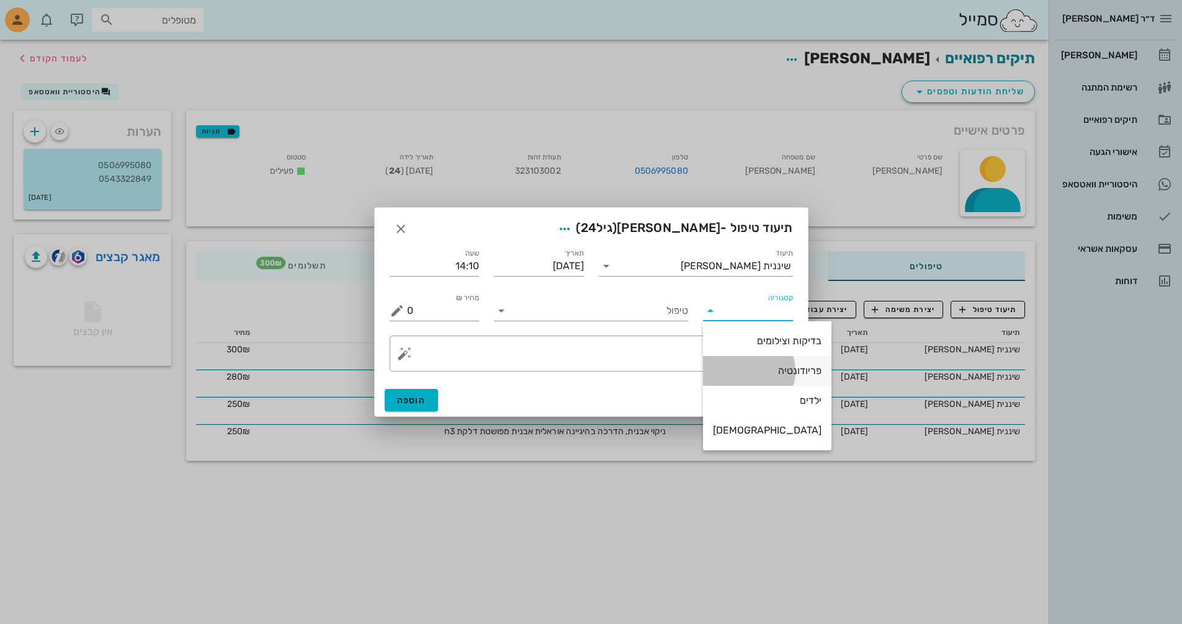  What do you see at coordinates (596, 228) in the screenshot?
I see `span: (גיל )` at bounding box center [596, 228].